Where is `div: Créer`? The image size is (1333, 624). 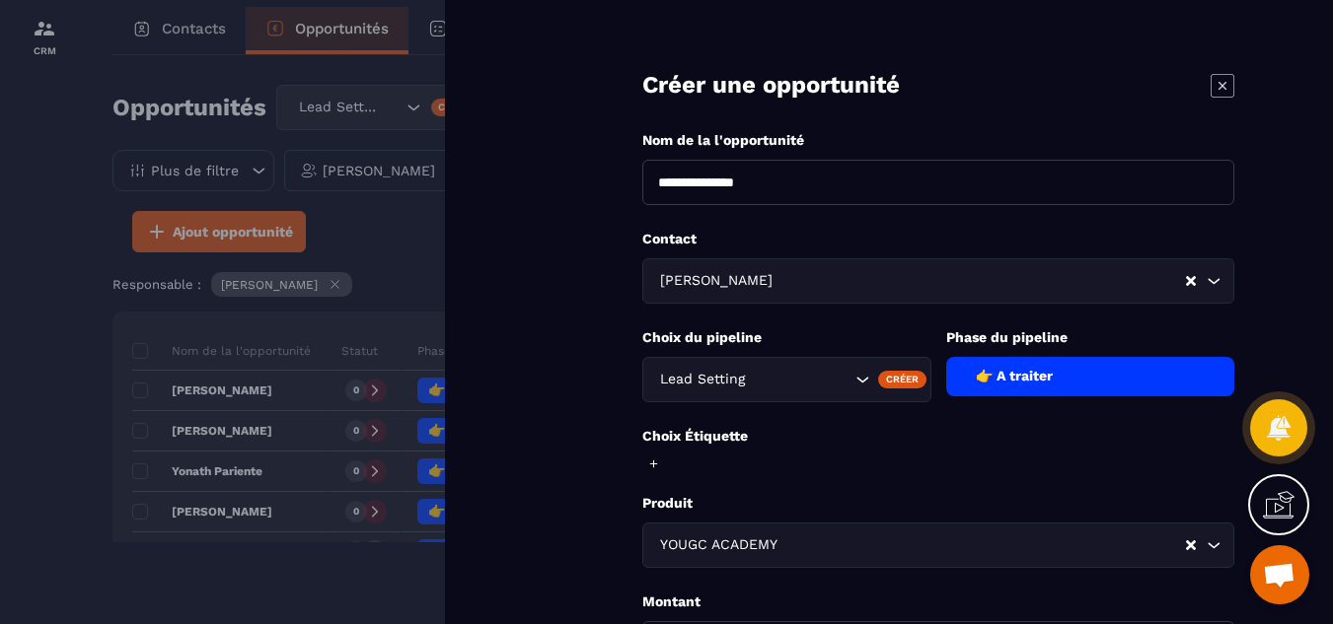
div: Créer is located at coordinates (902, 380).